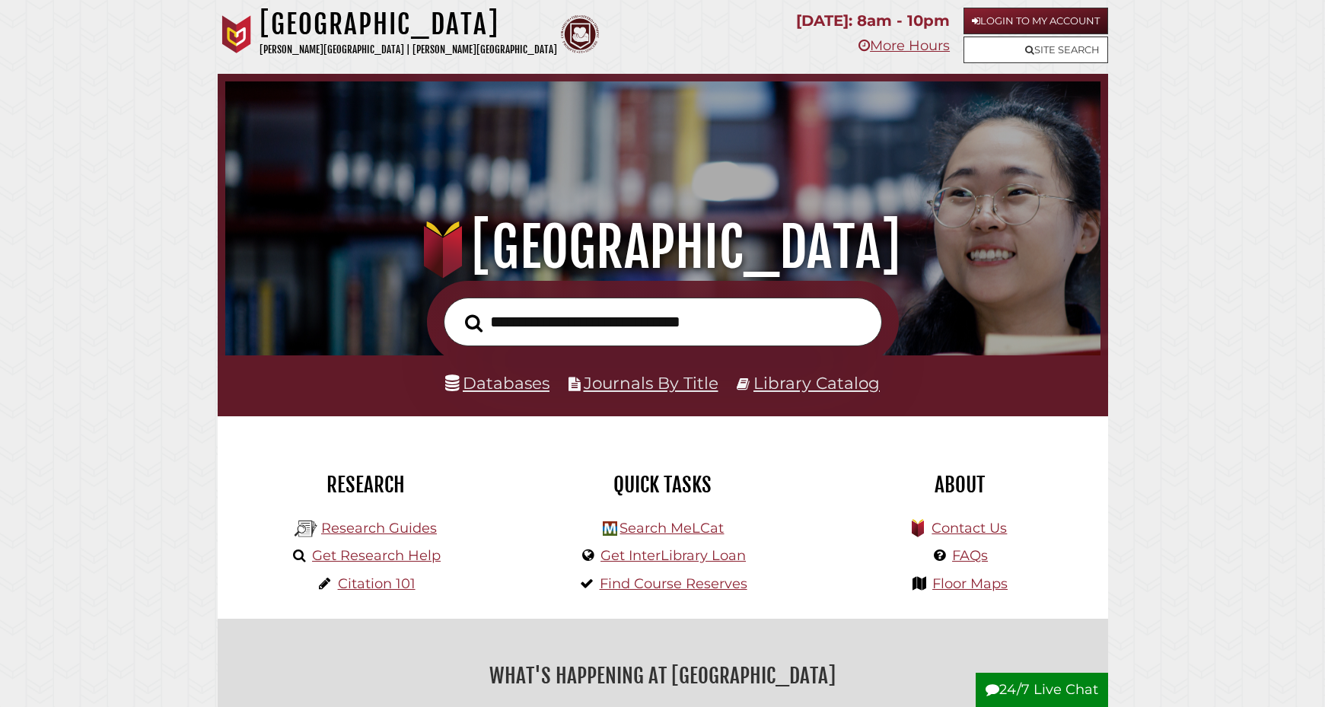 Image resolution: width=1325 pixels, height=707 pixels. I want to click on a: Library Catalog, so click(816, 383).